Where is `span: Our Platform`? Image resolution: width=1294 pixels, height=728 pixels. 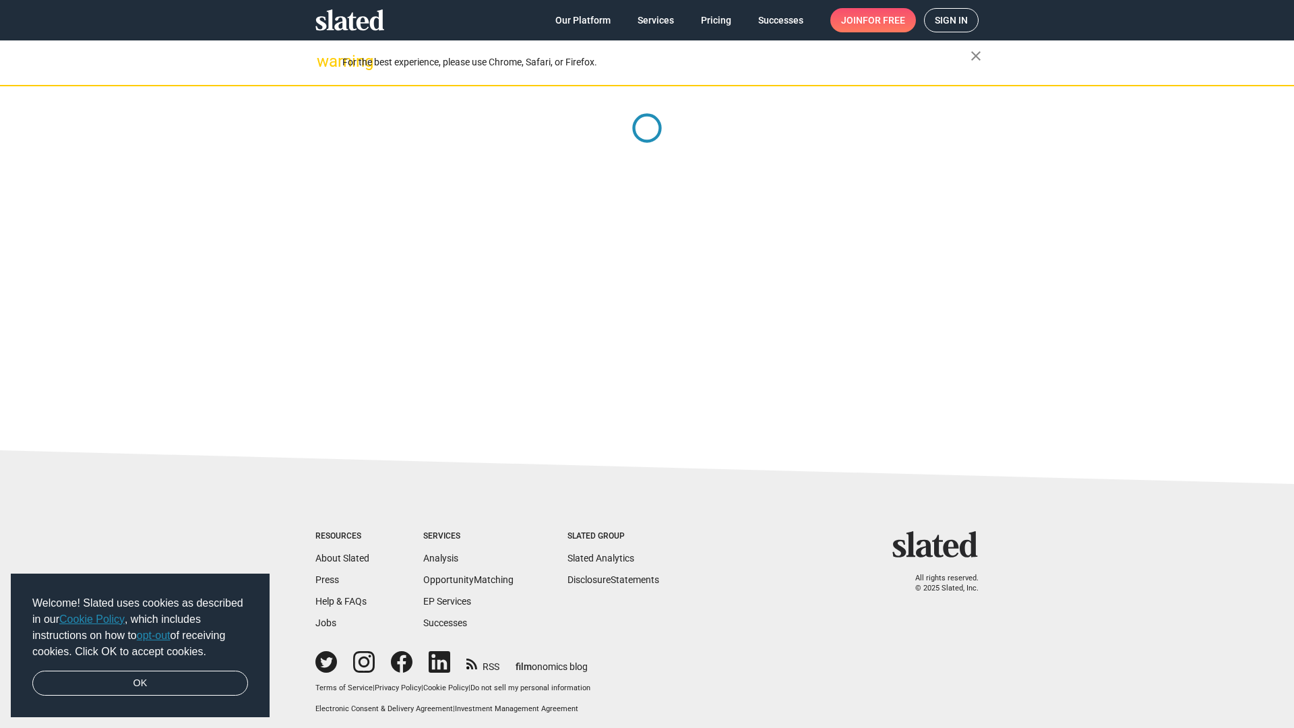 span: Our Platform is located at coordinates (583, 20).